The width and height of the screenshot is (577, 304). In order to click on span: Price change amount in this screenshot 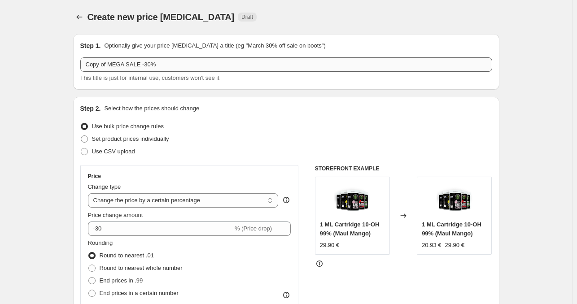, I will do `click(115, 215)`.